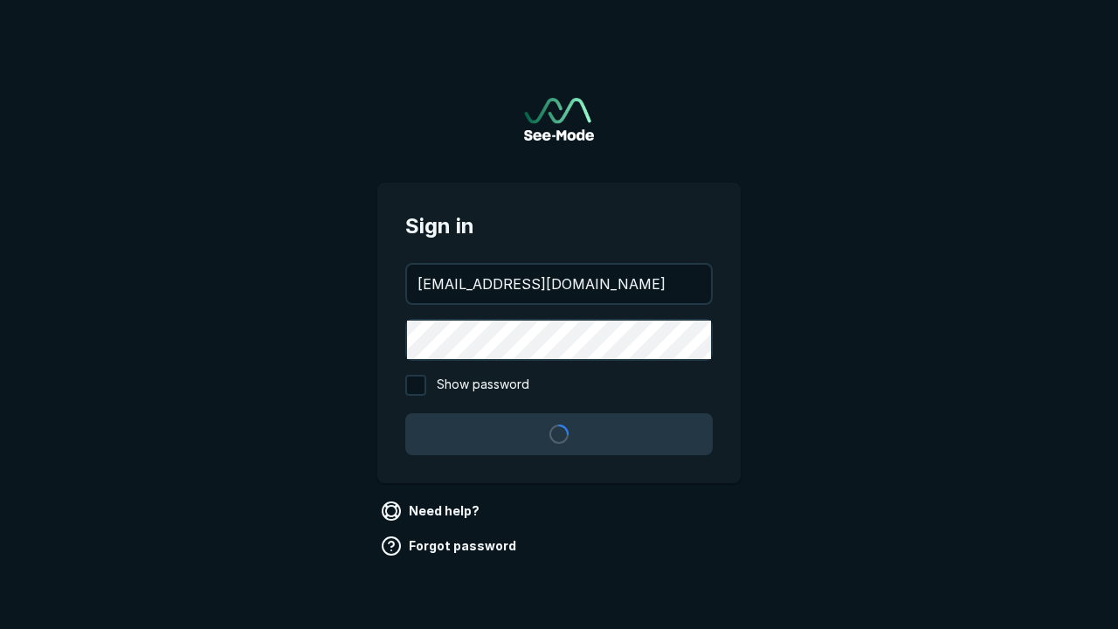 The image size is (1118, 629). I want to click on a: Need help?, so click(431, 511).